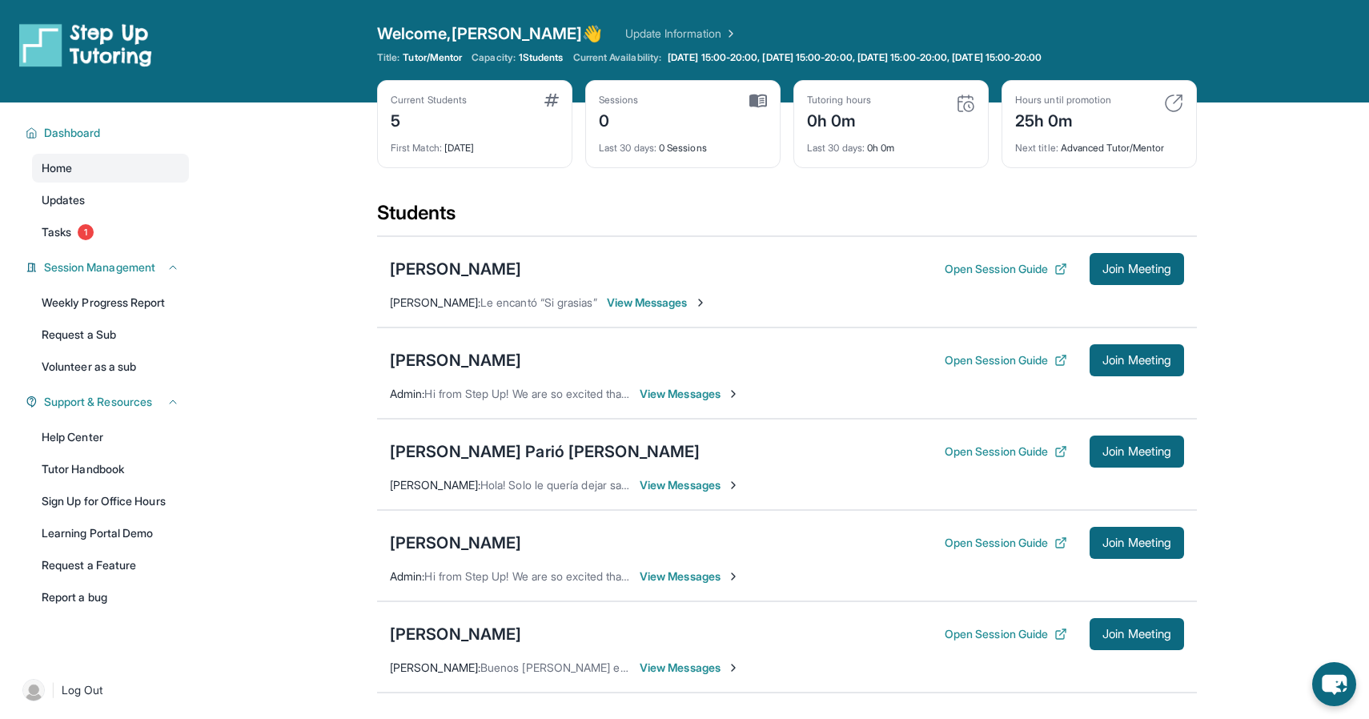 The width and height of the screenshot is (1369, 719). What do you see at coordinates (839, 100) in the screenshot?
I see `div: Tutoring hours` at bounding box center [839, 100].